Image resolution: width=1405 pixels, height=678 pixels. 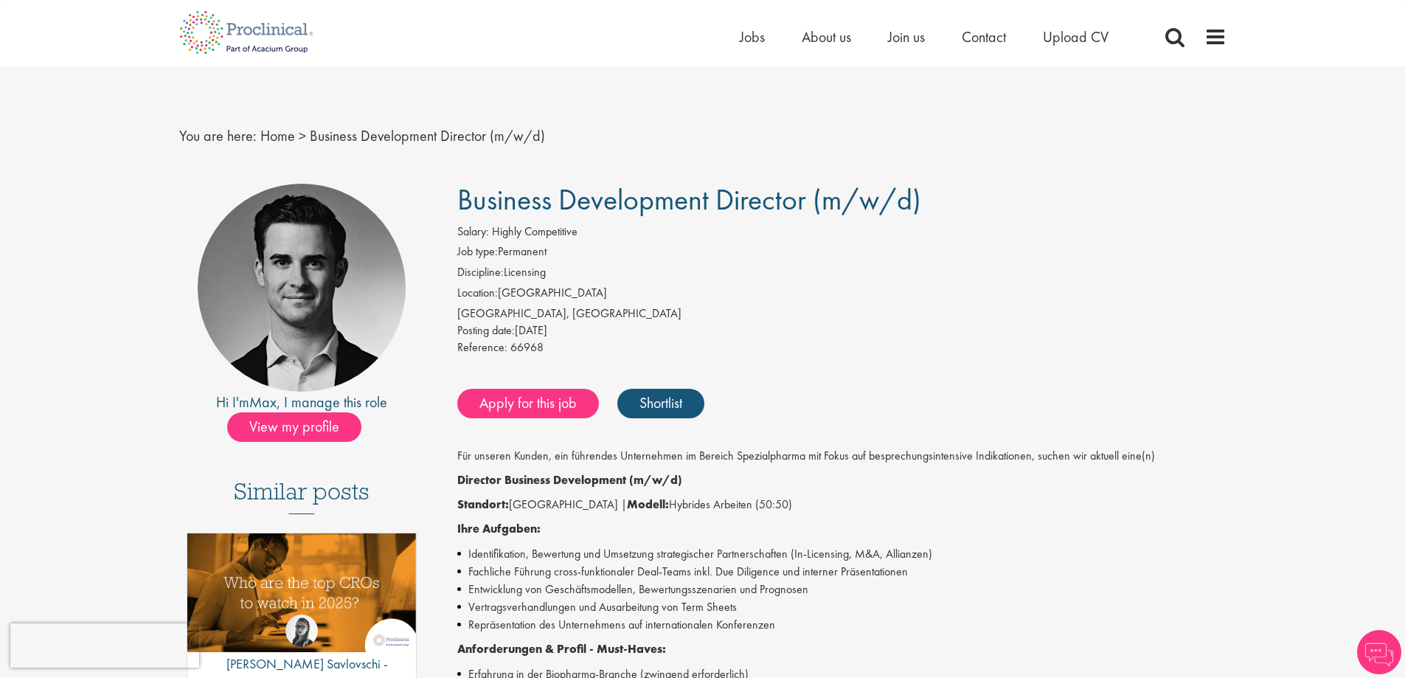 What do you see at coordinates (263, 402) in the screenshot?
I see `a: Max` at bounding box center [263, 402].